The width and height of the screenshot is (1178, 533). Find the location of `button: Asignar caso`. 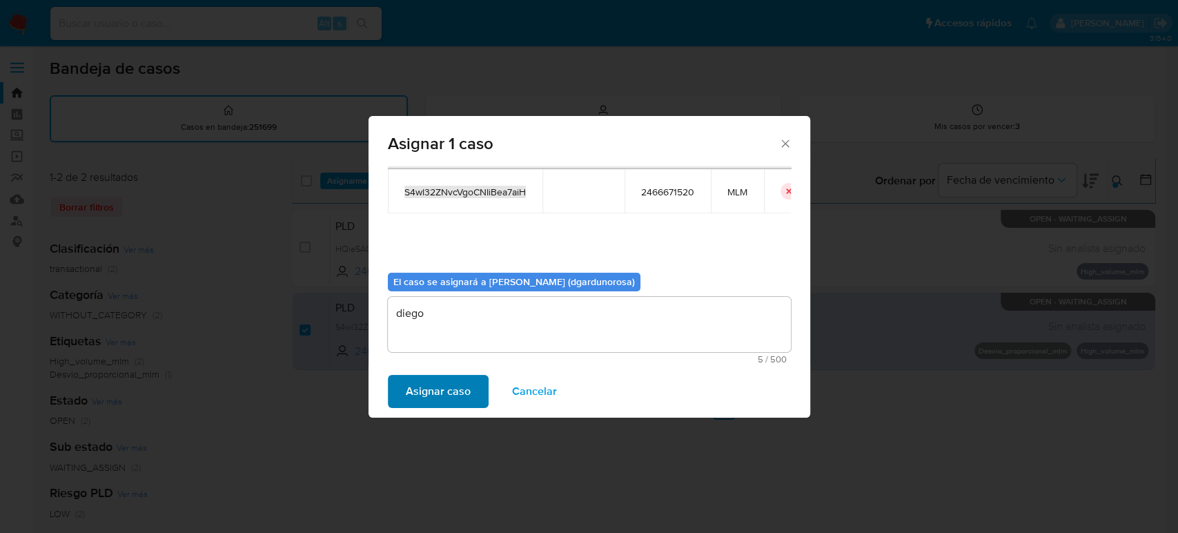

button: Asignar caso is located at coordinates (438, 391).